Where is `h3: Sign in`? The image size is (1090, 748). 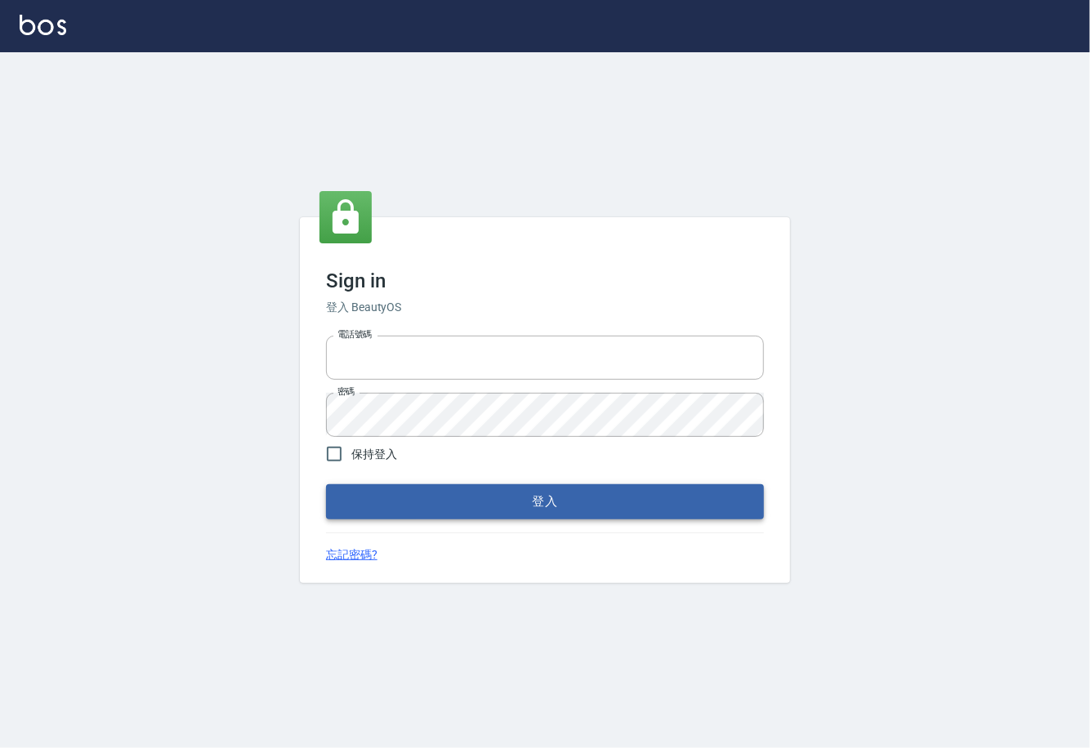 h3: Sign in is located at coordinates (545, 281).